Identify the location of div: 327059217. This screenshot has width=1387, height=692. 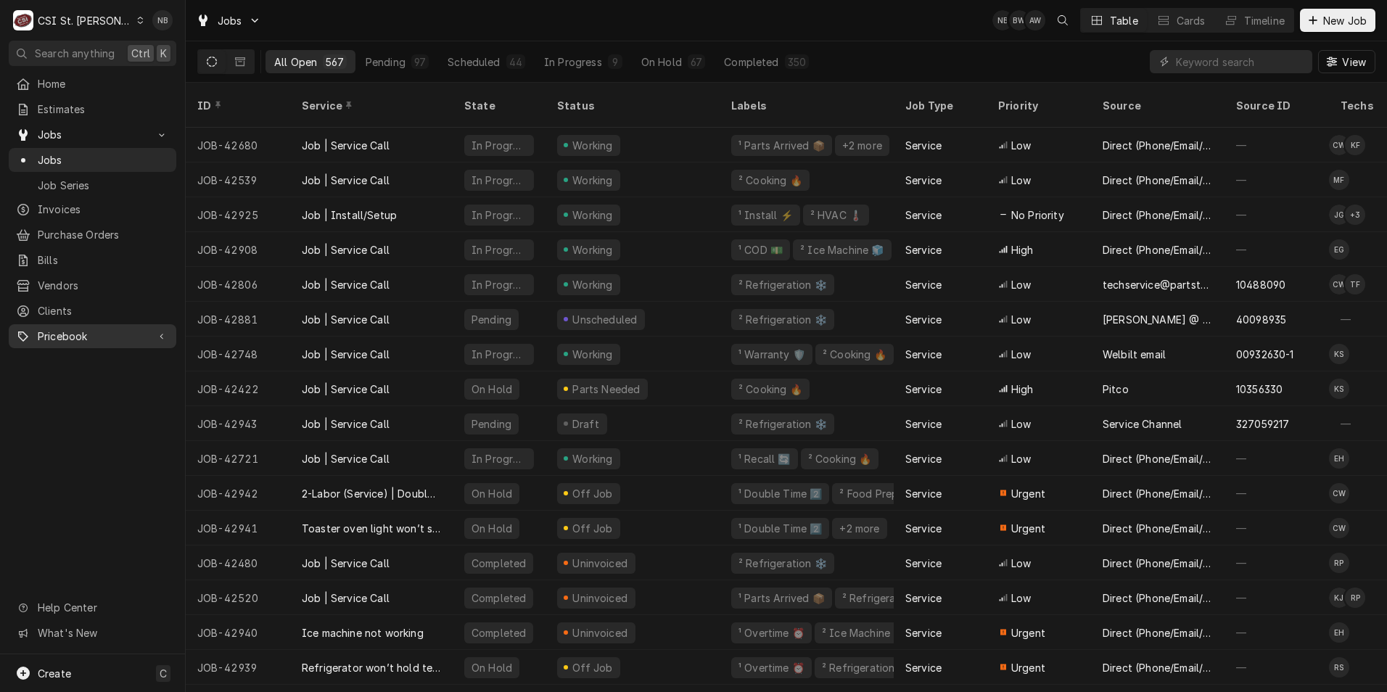
(1262, 424).